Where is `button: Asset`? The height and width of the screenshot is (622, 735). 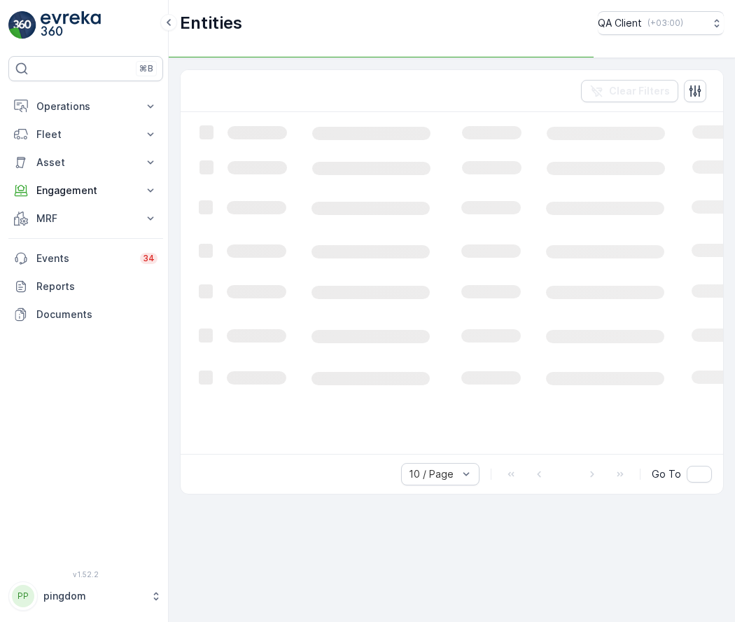
button: Asset is located at coordinates (85, 162).